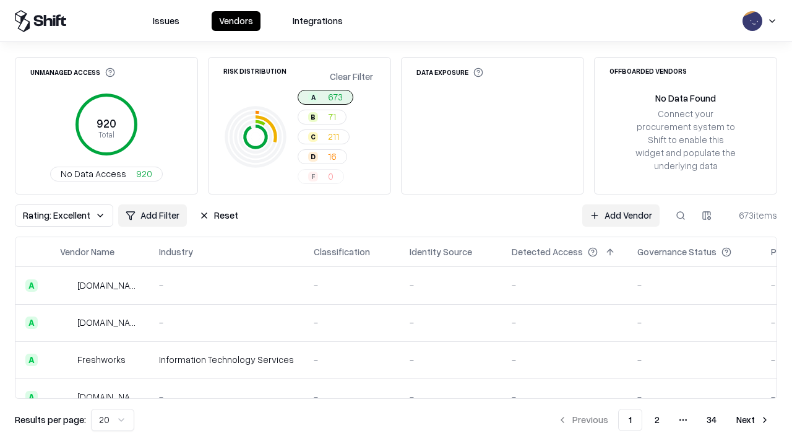  I want to click on button: Reset, so click(219, 215).